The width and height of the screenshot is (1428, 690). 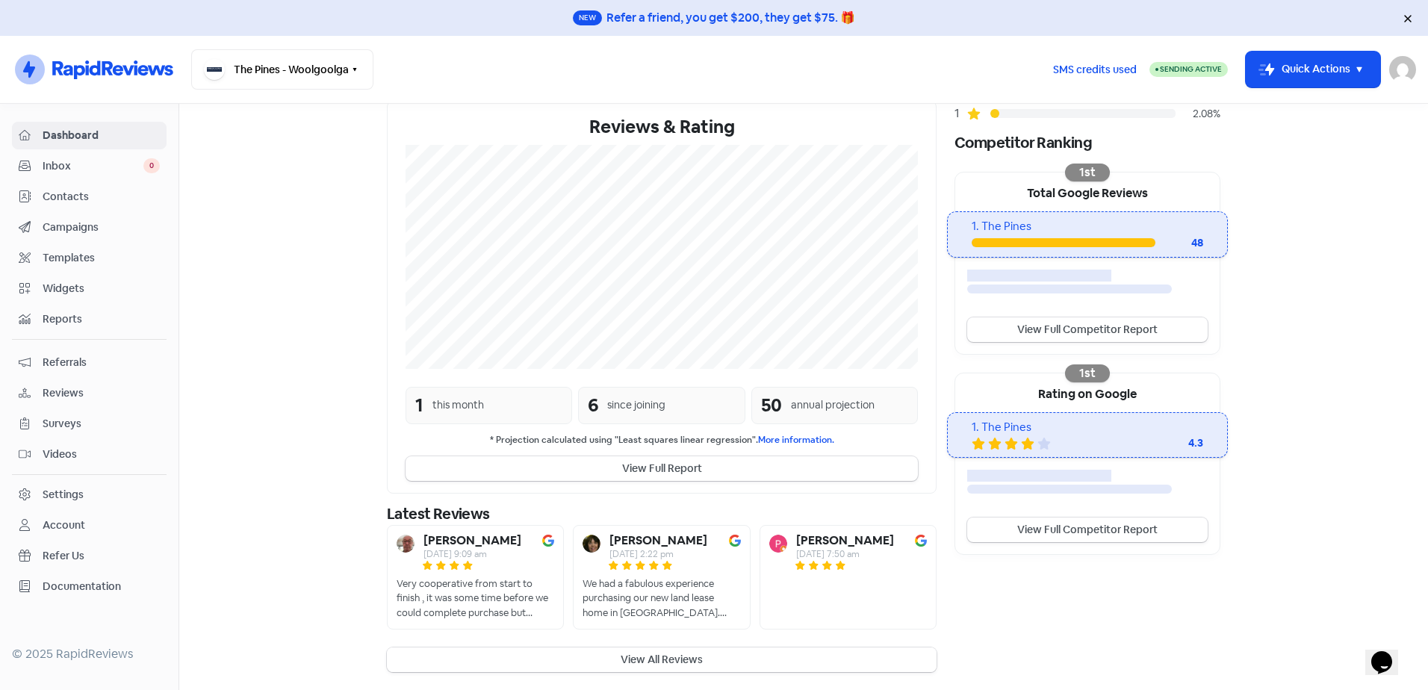 What do you see at coordinates (458, 405) in the screenshot?
I see `div: this month` at bounding box center [458, 405].